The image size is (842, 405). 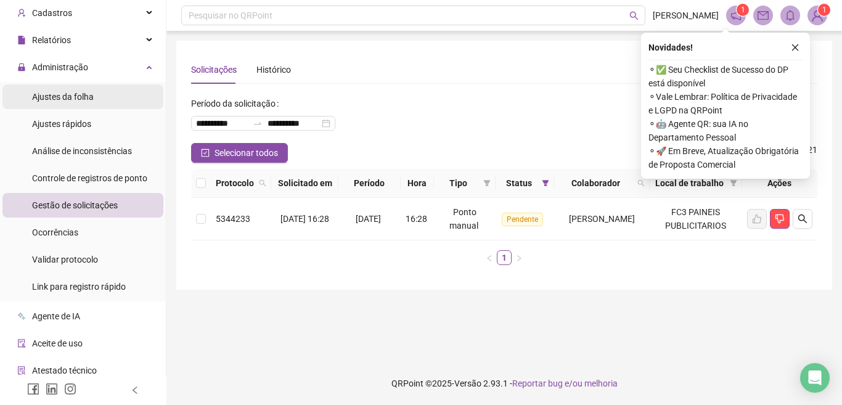 What do you see at coordinates (79, 287) in the screenshot?
I see `span: Link para registro rápido` at bounding box center [79, 287].